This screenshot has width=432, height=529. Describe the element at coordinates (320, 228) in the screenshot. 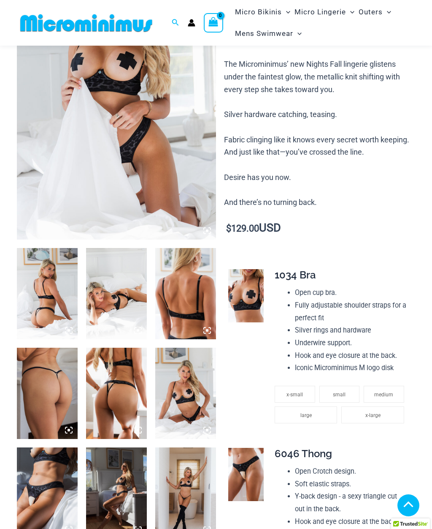

I see `p: USD` at that location.